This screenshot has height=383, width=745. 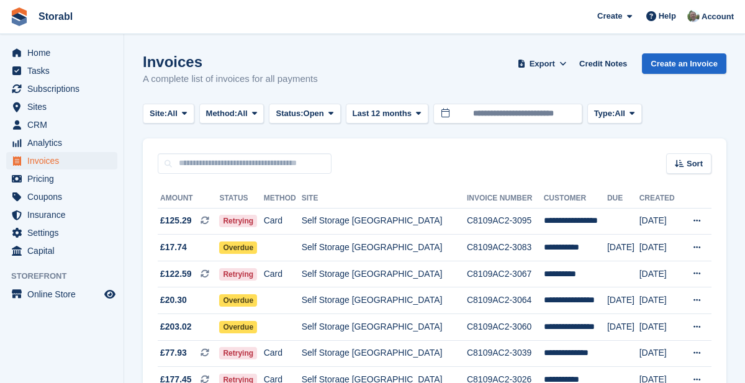 I want to click on th: Invoice Number, so click(x=505, y=199).